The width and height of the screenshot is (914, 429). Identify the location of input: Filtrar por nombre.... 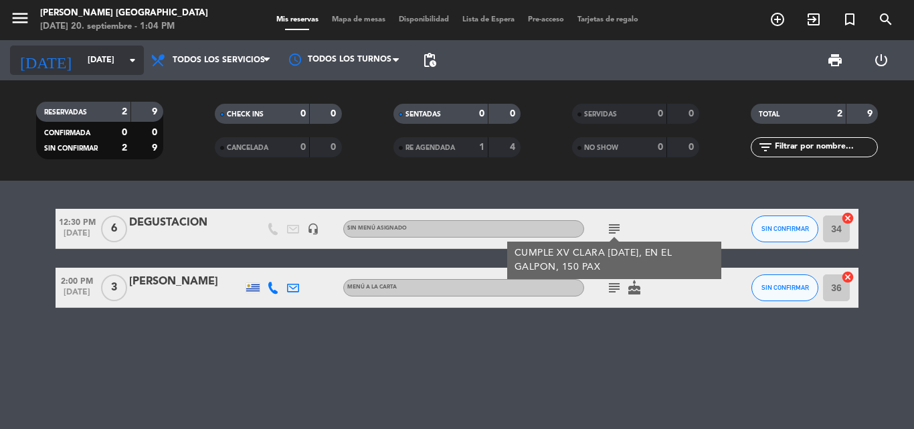
(825, 147).